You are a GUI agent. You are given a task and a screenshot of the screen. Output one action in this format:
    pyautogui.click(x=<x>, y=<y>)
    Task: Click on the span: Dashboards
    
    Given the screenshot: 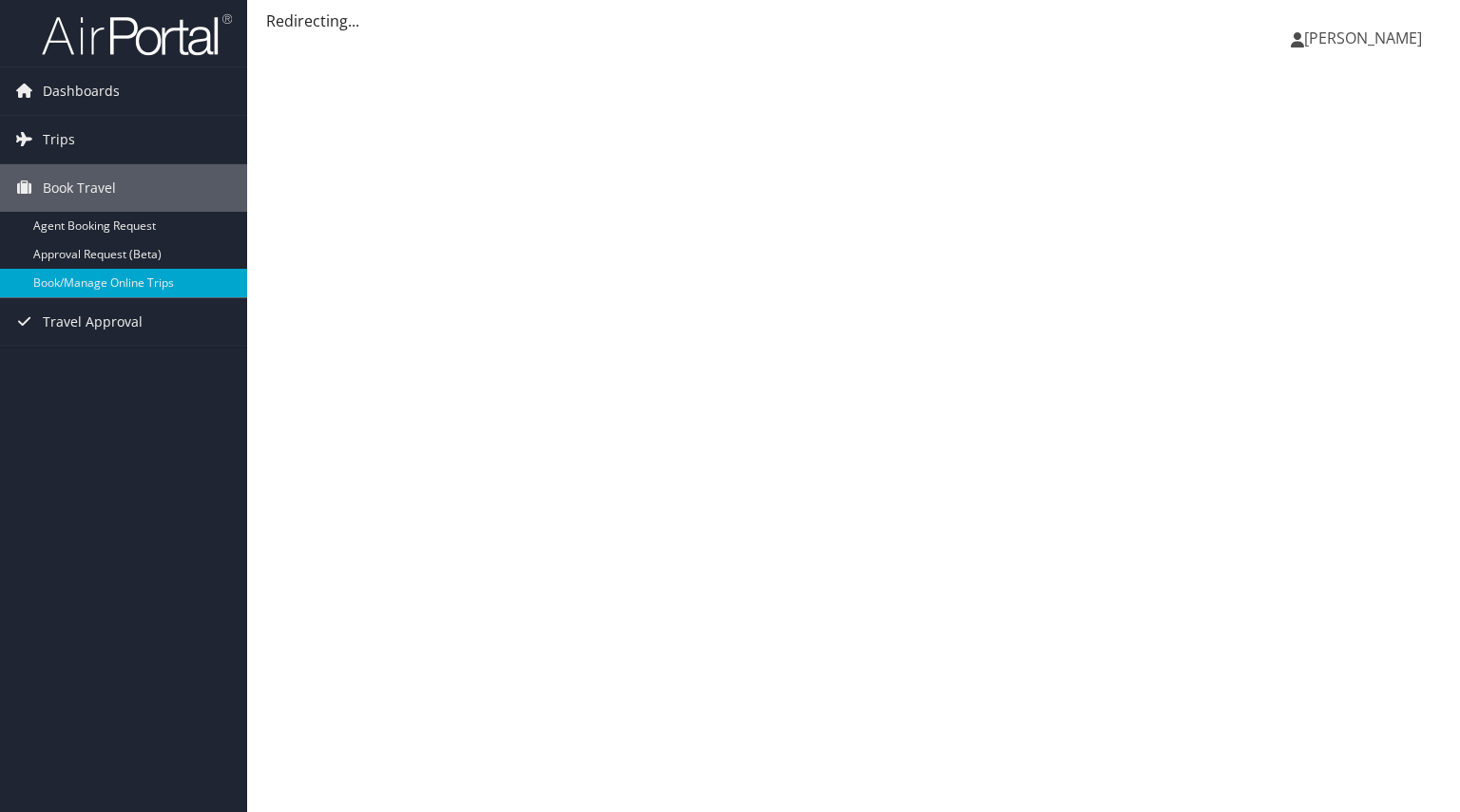 What is the action you would take?
    pyautogui.click(x=81, y=92)
    